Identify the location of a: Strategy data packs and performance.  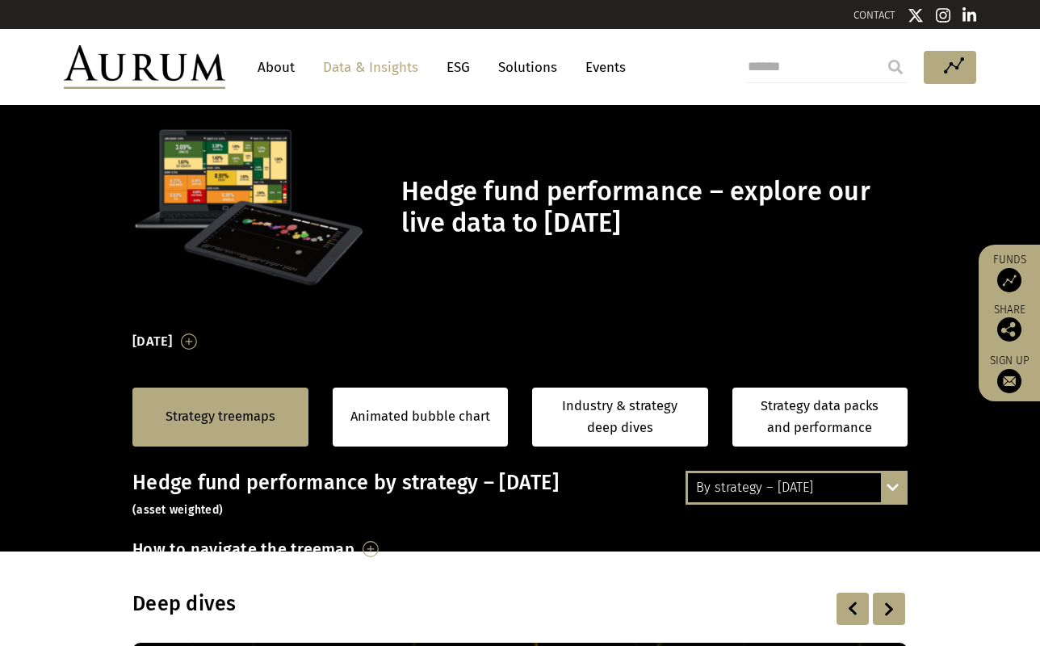
(820, 417).